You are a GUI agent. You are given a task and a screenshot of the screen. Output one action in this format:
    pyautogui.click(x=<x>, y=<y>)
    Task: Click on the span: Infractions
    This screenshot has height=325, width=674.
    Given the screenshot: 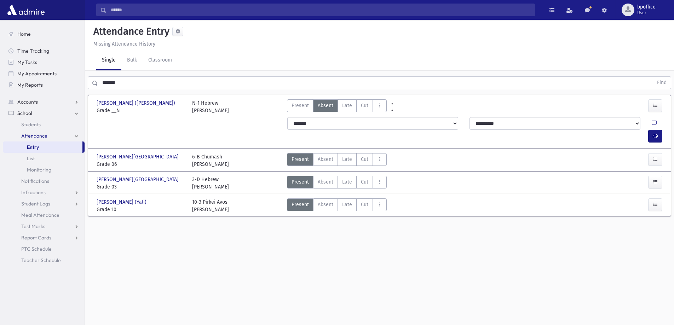 What is the action you would take?
    pyautogui.click(x=33, y=193)
    